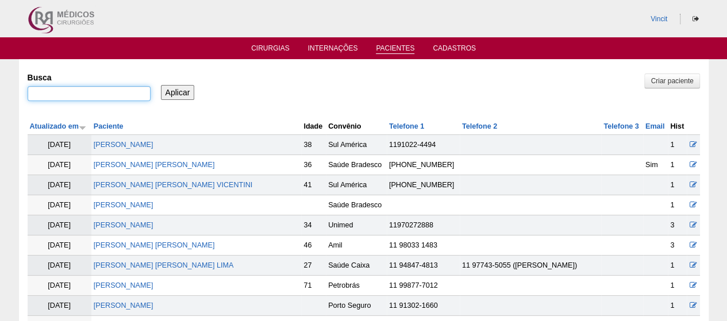 The image size is (727, 321). What do you see at coordinates (109, 126) in the screenshot?
I see `a: Paciente` at bounding box center [109, 126].